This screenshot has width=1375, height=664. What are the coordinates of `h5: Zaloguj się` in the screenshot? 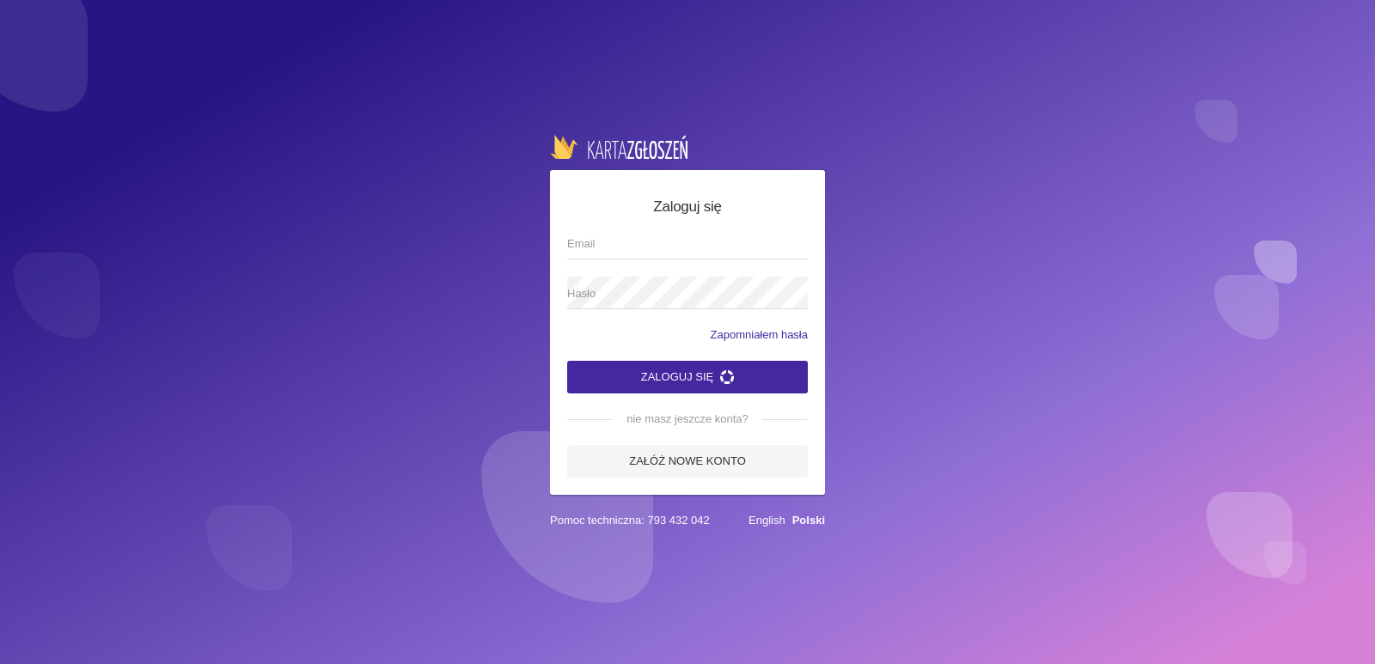 It's located at (687, 207).